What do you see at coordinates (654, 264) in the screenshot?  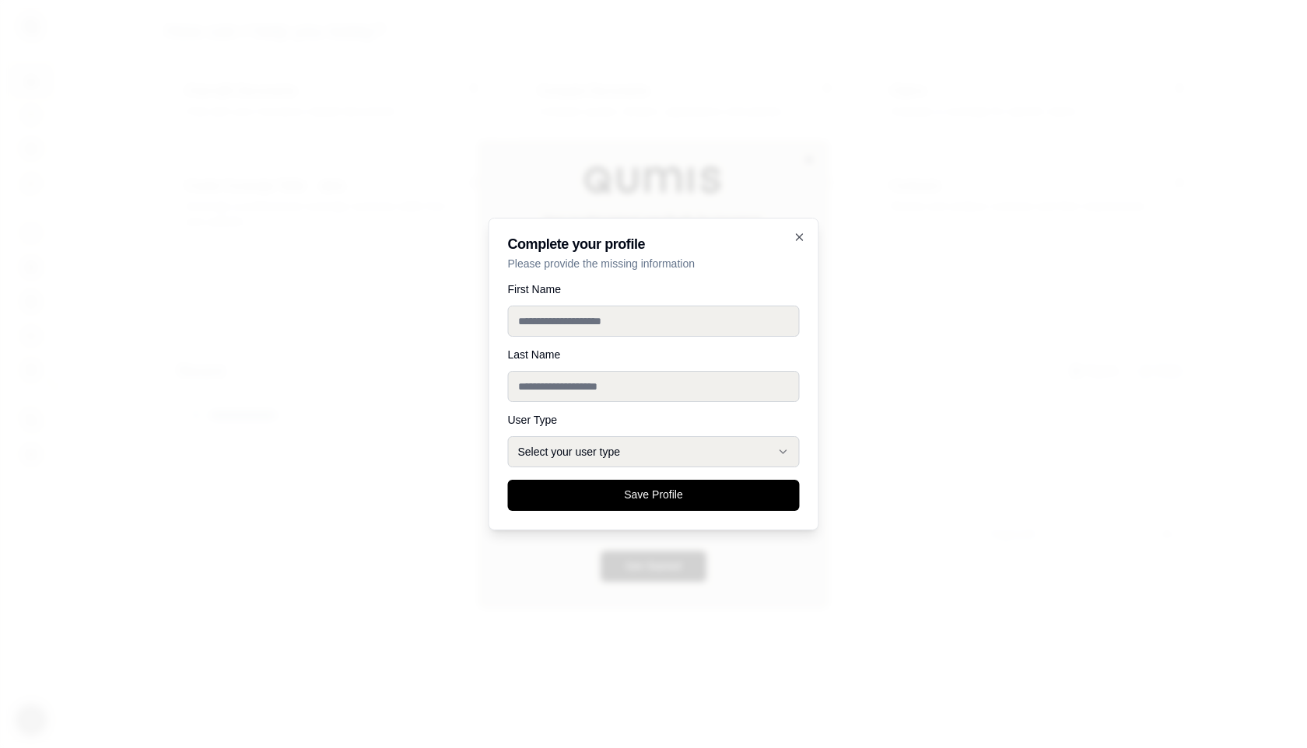 I see `p: Please provide the missing information` at bounding box center [654, 264].